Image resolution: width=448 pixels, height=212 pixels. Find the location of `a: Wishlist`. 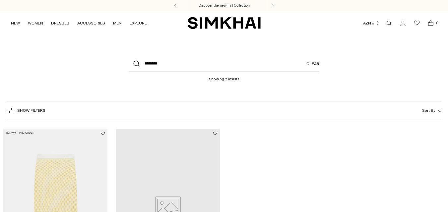

a: Wishlist is located at coordinates (417, 23).